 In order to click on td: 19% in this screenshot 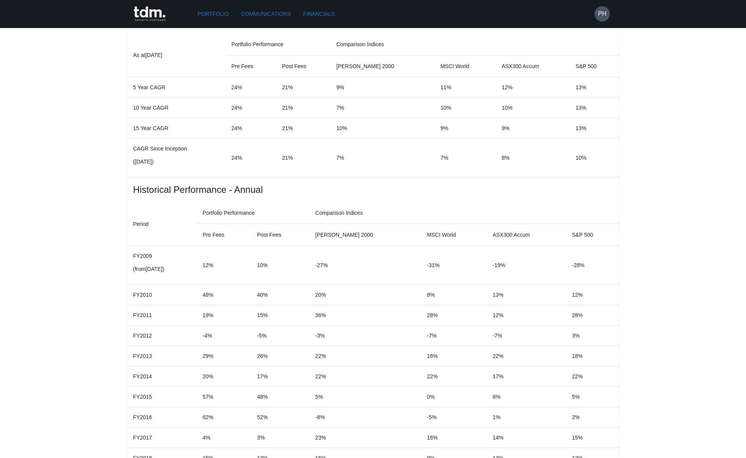, I will do `click(224, 315)`.